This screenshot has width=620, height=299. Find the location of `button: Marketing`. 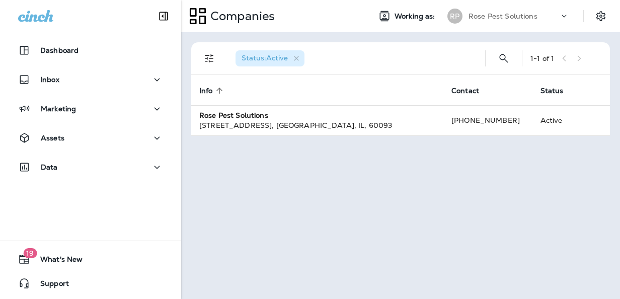

button: Marketing is located at coordinates (91, 109).